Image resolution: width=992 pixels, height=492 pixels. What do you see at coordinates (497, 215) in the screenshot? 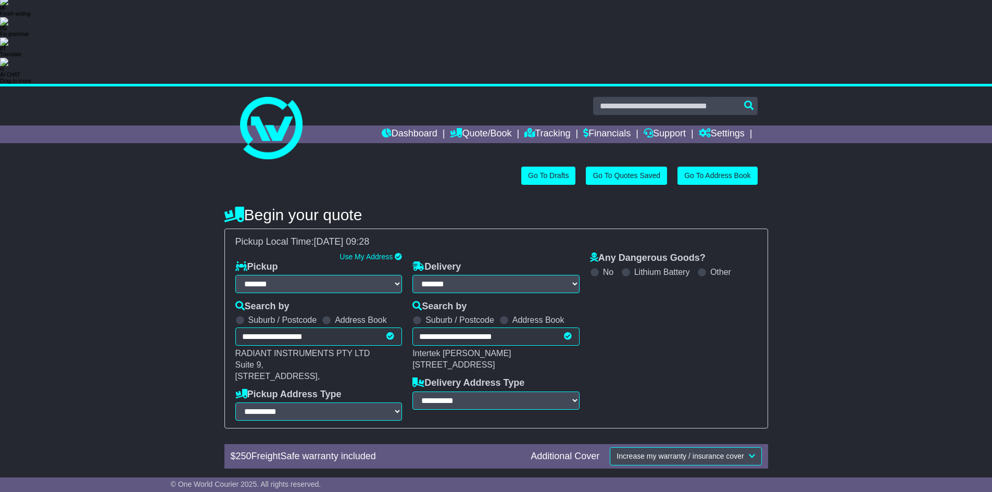
I see `h4: Begin your quote` at bounding box center [497, 215].